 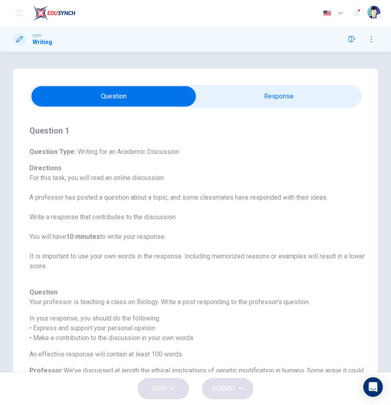 What do you see at coordinates (37, 36) in the screenshot?
I see `span: CEFR` at bounding box center [37, 36].